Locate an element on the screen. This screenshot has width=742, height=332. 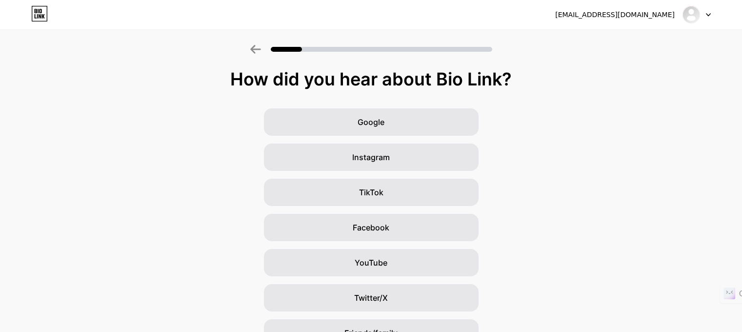
span: Facebook is located at coordinates (371, 227).